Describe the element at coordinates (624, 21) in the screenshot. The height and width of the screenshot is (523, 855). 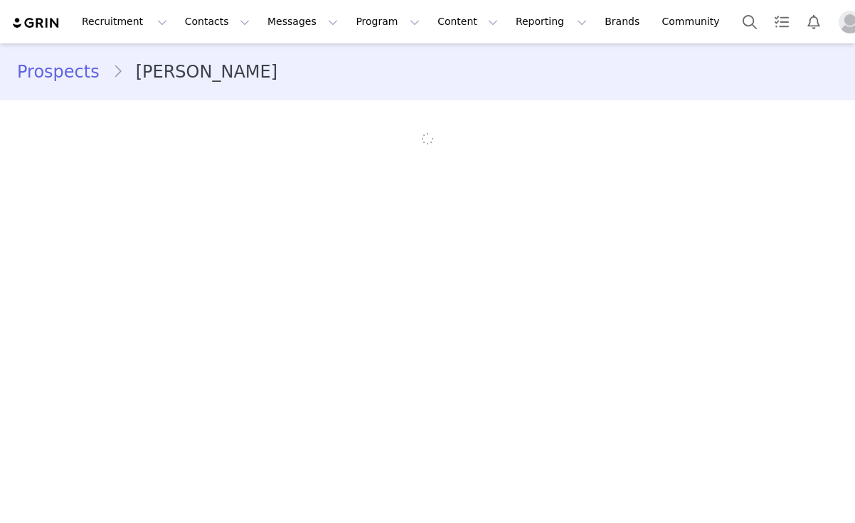
I see `a: Brands` at that location.